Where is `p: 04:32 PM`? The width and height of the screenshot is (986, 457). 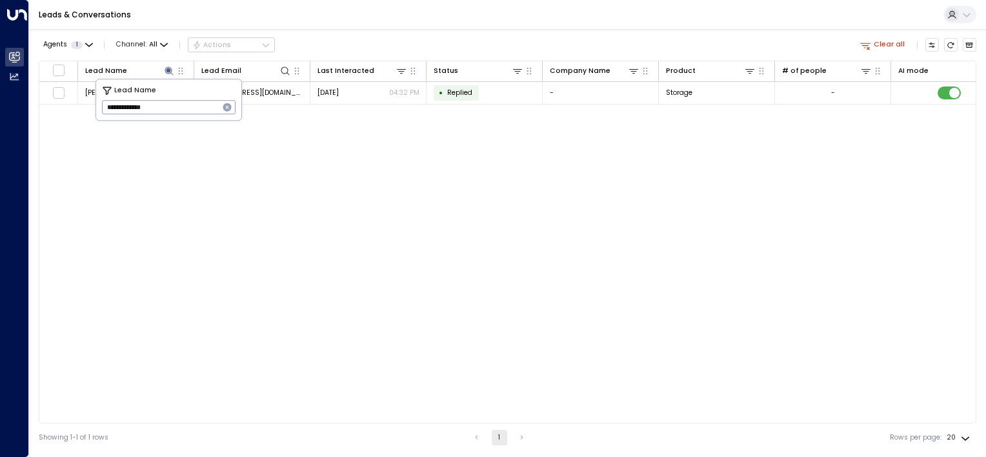
p: 04:32 PM is located at coordinates (404, 92).